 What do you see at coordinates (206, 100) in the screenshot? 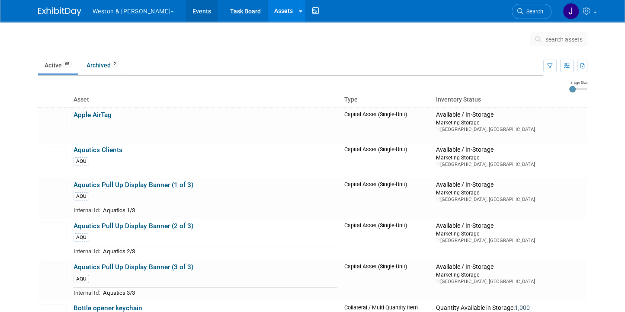
I see `th: Asset` at bounding box center [206, 100].